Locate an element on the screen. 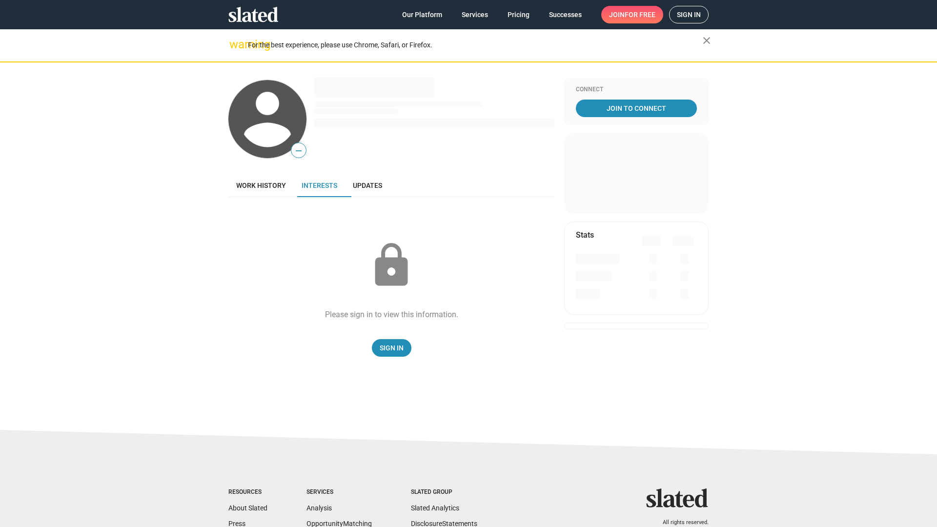  a: Join To Connect is located at coordinates (636, 108).